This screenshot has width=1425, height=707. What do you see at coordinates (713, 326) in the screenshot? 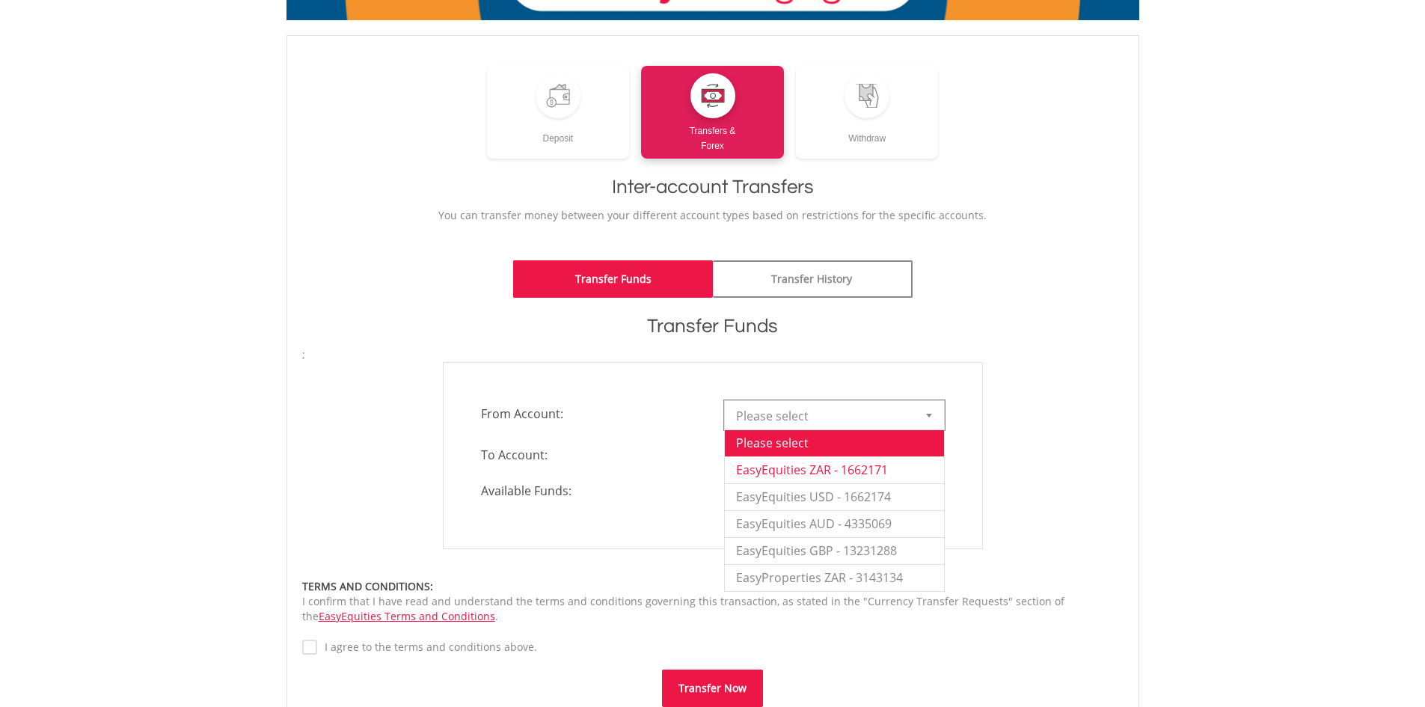
I see `h1: Transfer Funds` at bounding box center [713, 326].